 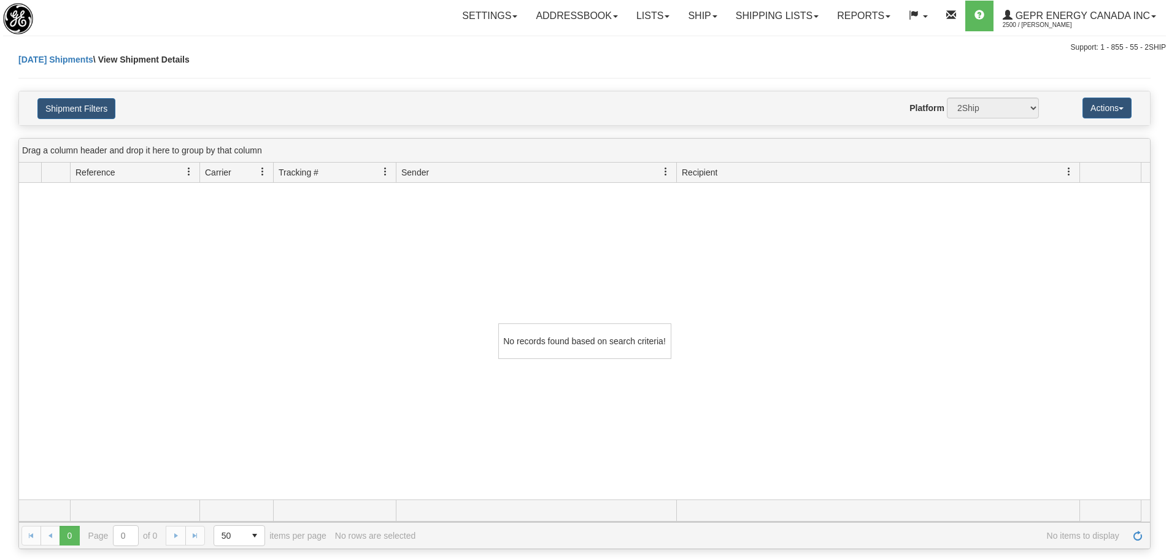 What do you see at coordinates (239, 536) in the screenshot?
I see `span: Page sizes drop down` at bounding box center [239, 536].